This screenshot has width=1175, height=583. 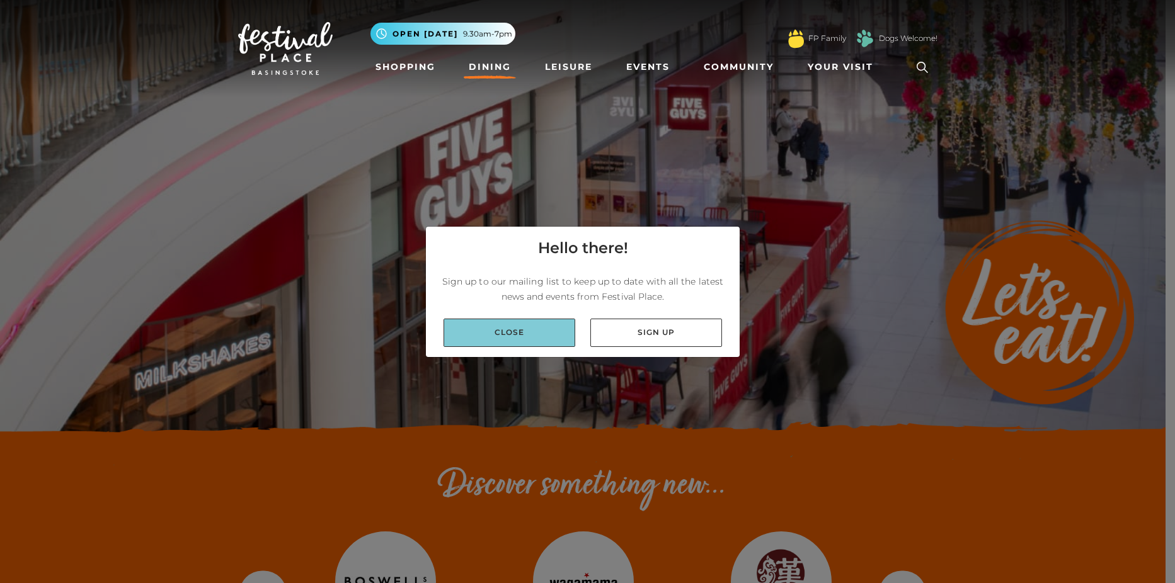 What do you see at coordinates (840, 67) in the screenshot?
I see `span: Your Visit` at bounding box center [840, 67].